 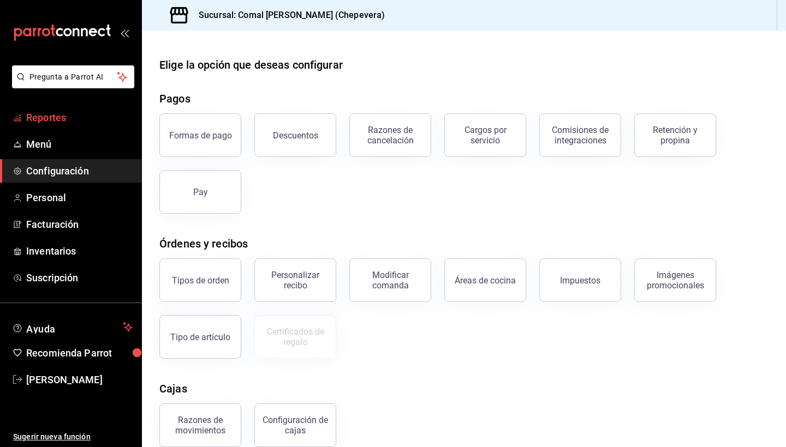 I want to click on span: Reportes, so click(x=79, y=117).